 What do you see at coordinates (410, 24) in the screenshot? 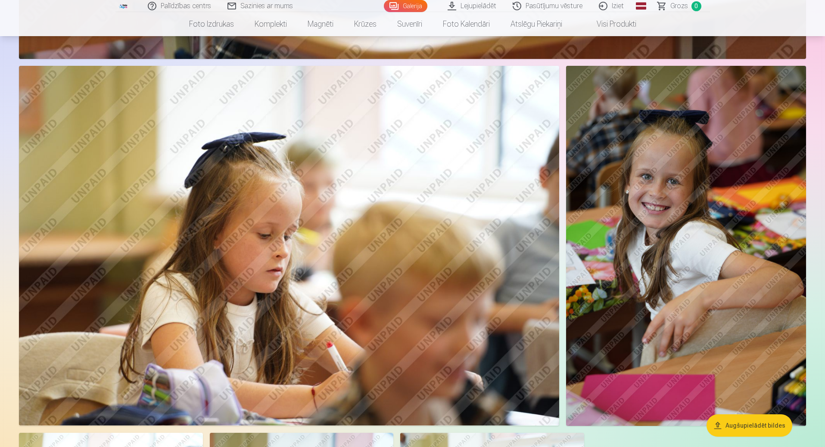
I see `a: Suvenīri` at bounding box center [410, 24].